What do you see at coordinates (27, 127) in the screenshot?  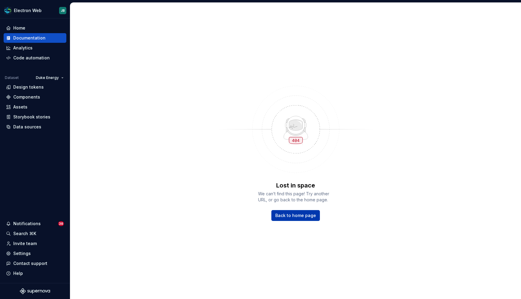 I see `div: Data sources` at bounding box center [27, 127].